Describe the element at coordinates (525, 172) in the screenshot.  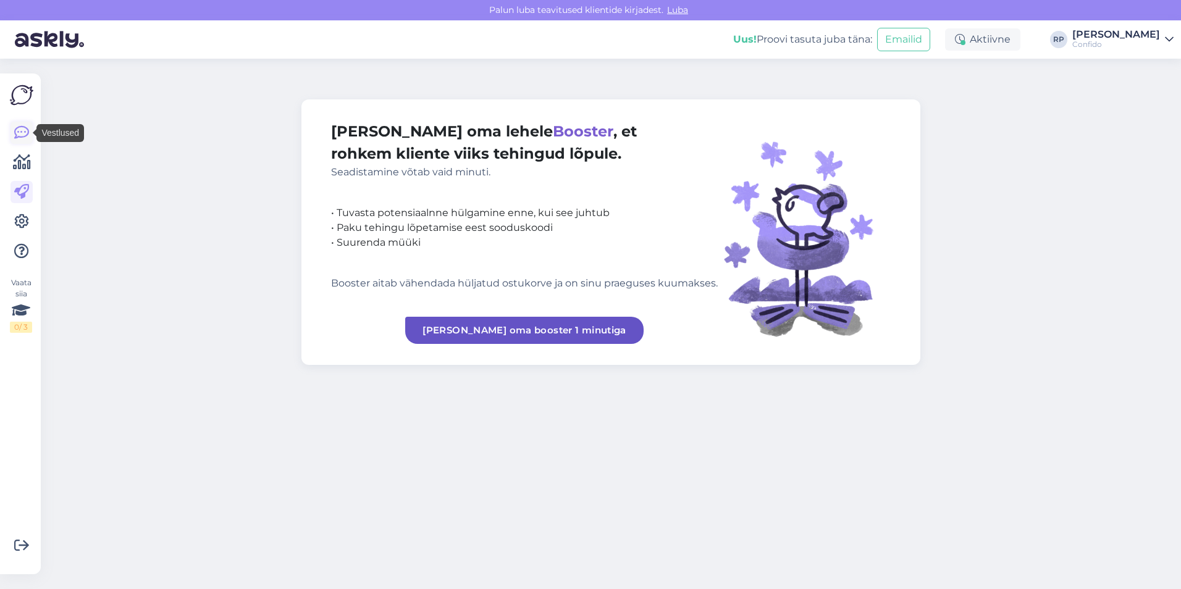
I see `div: Seadistamine võtab vaid minuti.` at that location.